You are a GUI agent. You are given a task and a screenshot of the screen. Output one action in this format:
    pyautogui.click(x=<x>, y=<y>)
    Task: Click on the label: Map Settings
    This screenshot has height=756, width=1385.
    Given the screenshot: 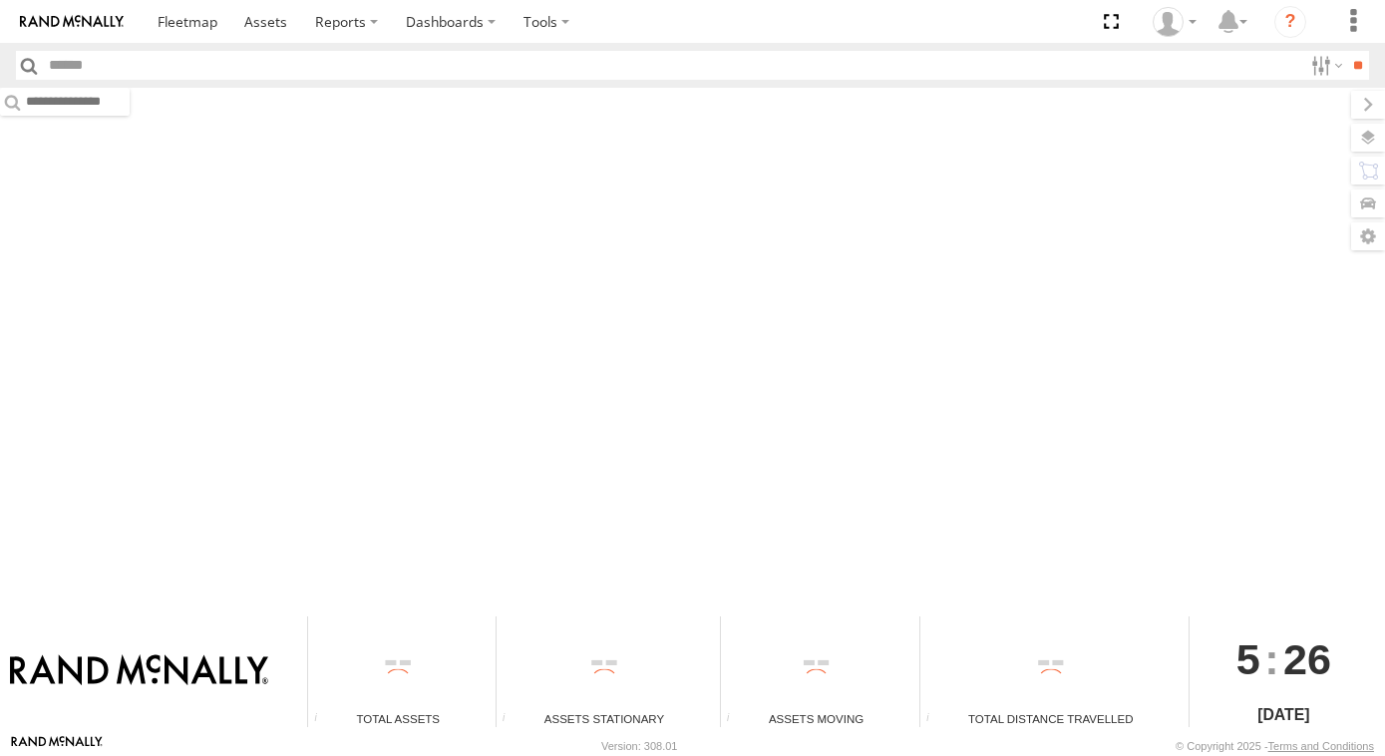 What is the action you would take?
    pyautogui.click(x=1368, y=236)
    